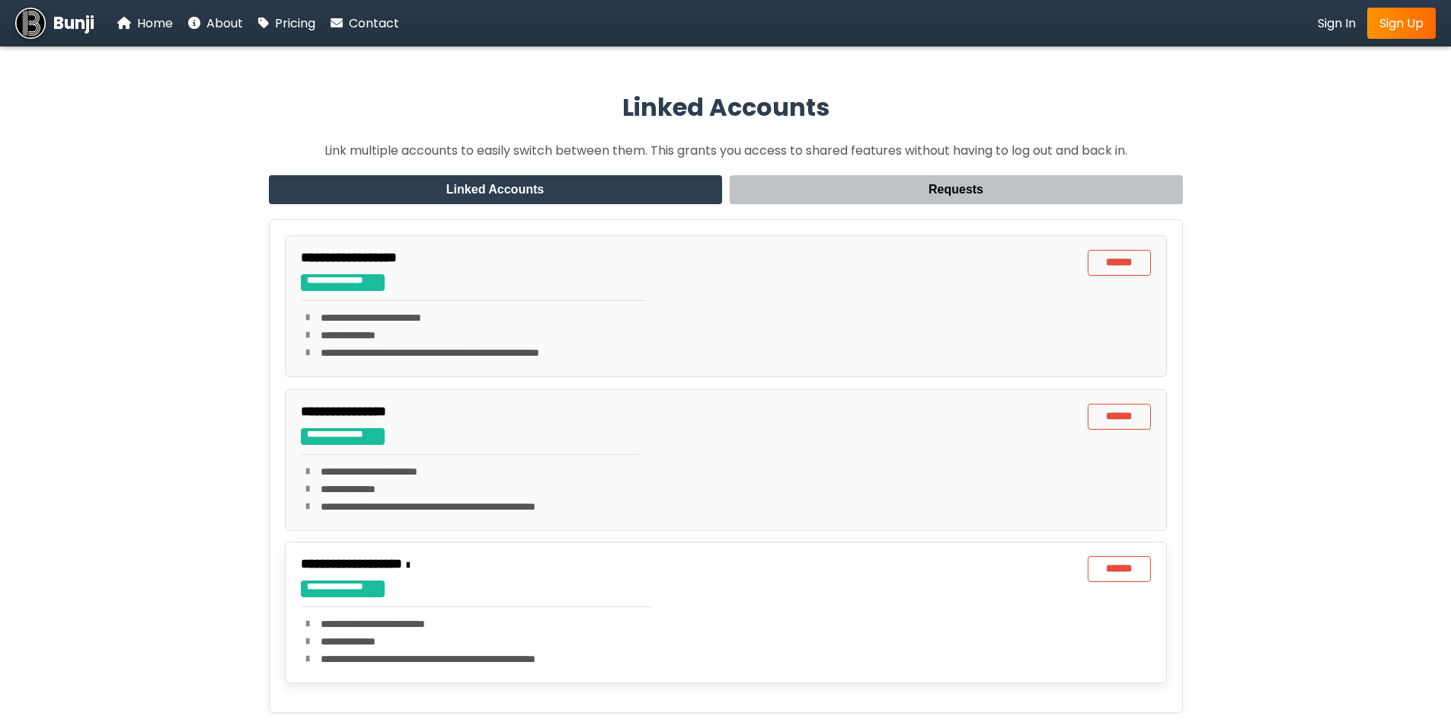 Image resolution: width=1451 pixels, height=726 pixels. What do you see at coordinates (55, 23) in the screenshot?
I see `a: Bunji` at bounding box center [55, 23].